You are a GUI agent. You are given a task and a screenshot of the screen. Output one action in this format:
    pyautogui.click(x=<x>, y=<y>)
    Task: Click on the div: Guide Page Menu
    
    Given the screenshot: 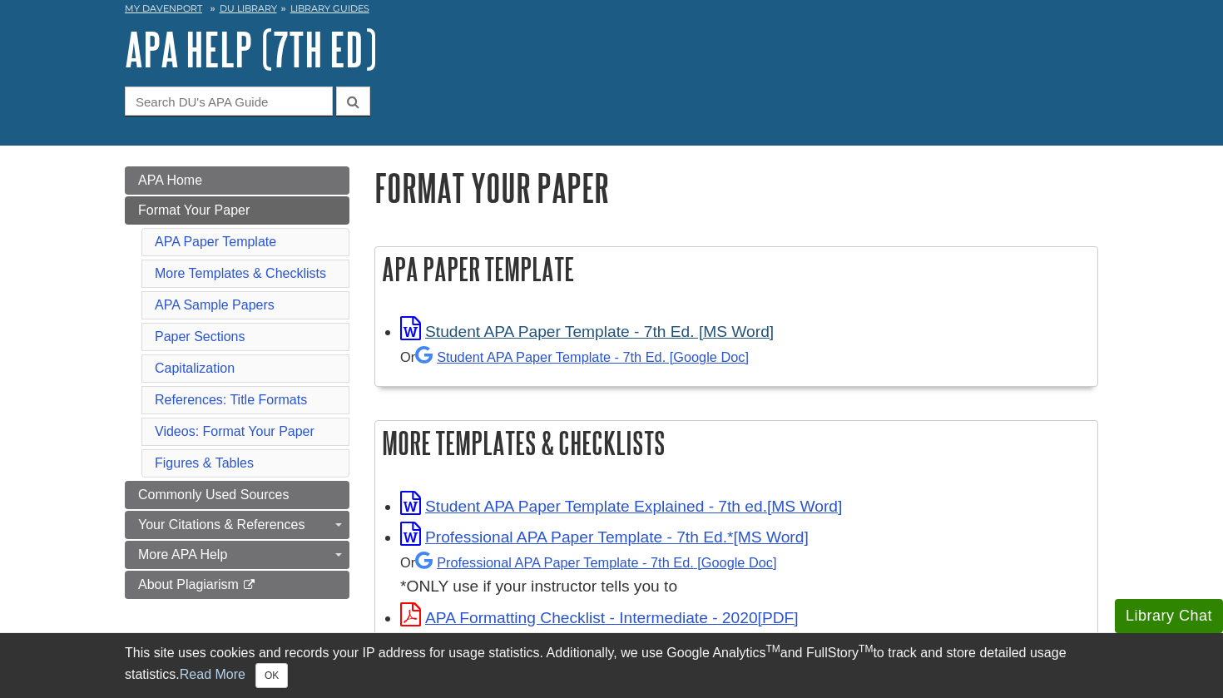 What is the action you would take?
    pyautogui.click(x=237, y=383)
    